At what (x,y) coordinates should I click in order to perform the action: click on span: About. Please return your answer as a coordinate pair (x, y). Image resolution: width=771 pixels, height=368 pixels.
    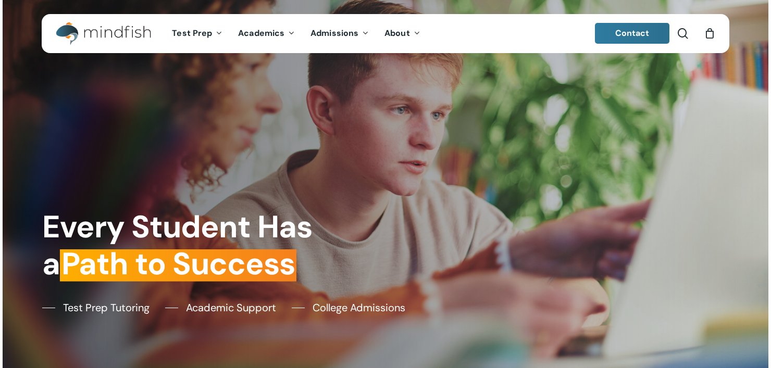
    Looking at the image, I should click on (397, 33).